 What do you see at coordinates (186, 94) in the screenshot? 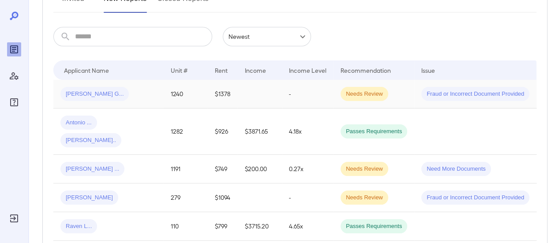
I see `td: 1240` at bounding box center [186, 94].